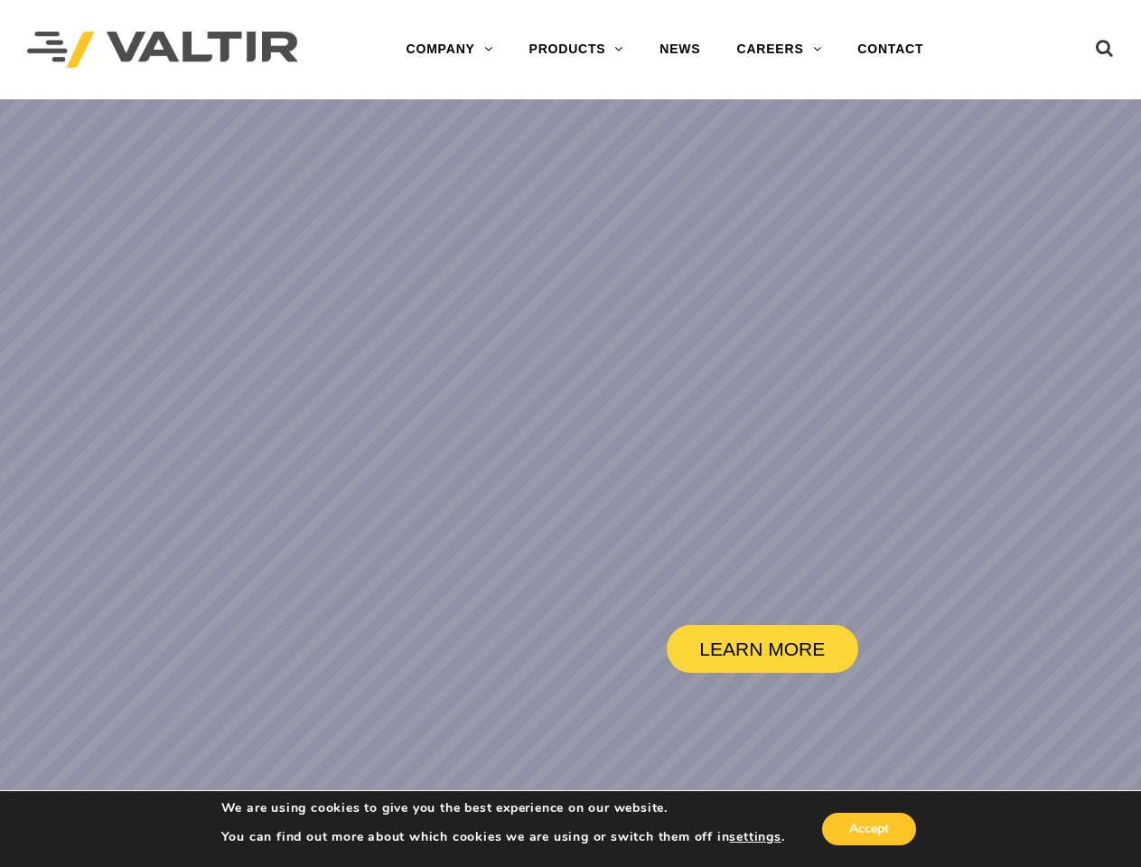  What do you see at coordinates (163, 50) in the screenshot?
I see `img: Valtir` at bounding box center [163, 50].